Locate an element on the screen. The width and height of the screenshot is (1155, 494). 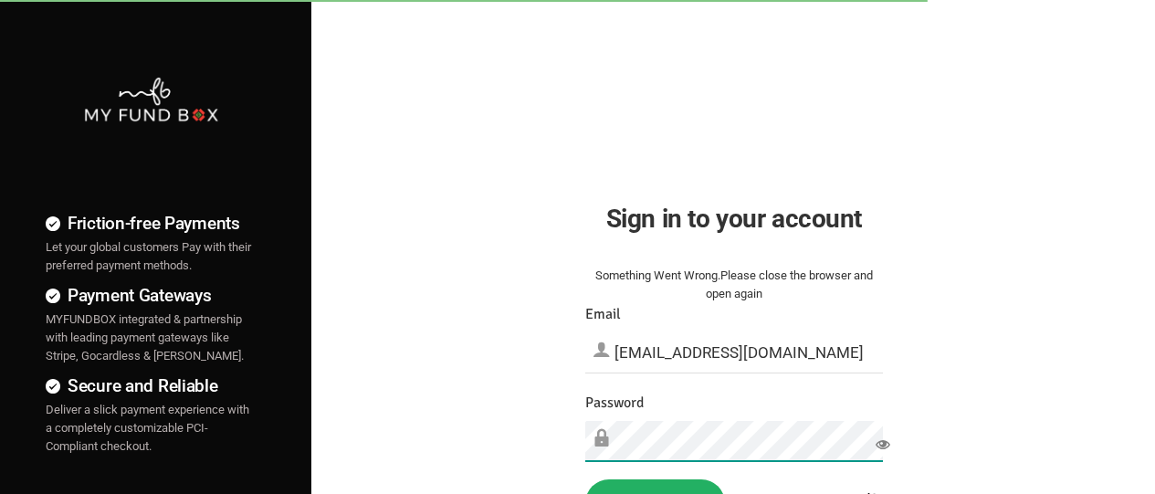
label: Email is located at coordinates (603, 314).